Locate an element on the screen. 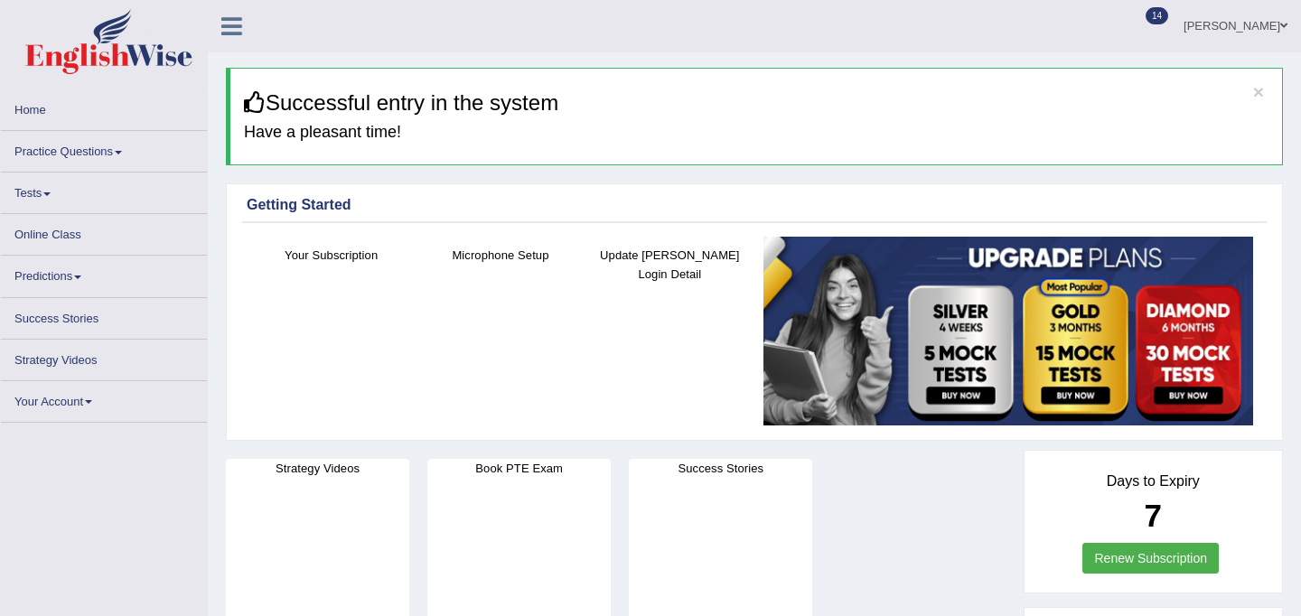  h3: Successful entry in the system is located at coordinates (756, 103).